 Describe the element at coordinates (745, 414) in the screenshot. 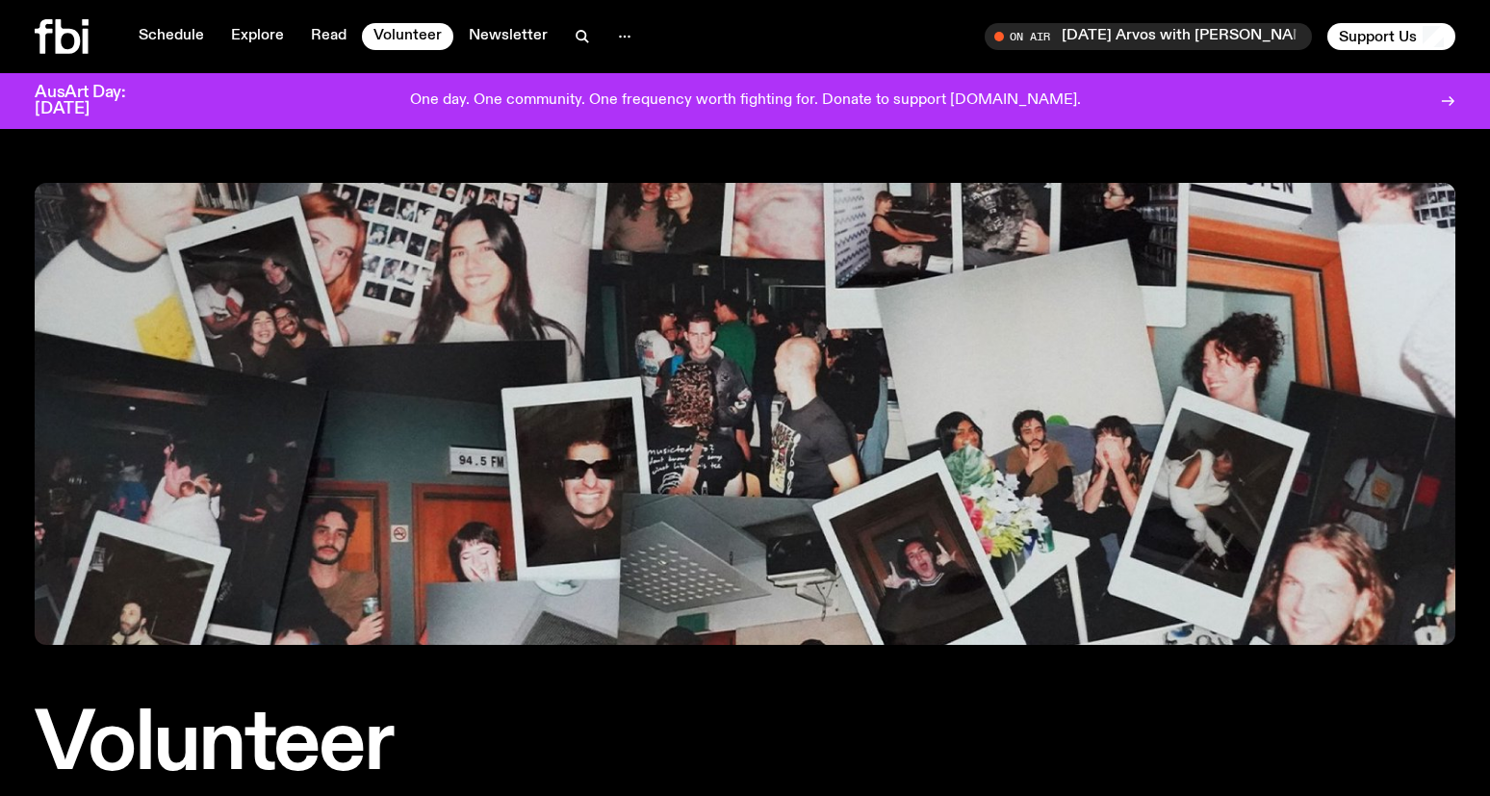

I see `img: A collage of photographs and polaroids showing FBI volunteers.` at that location.